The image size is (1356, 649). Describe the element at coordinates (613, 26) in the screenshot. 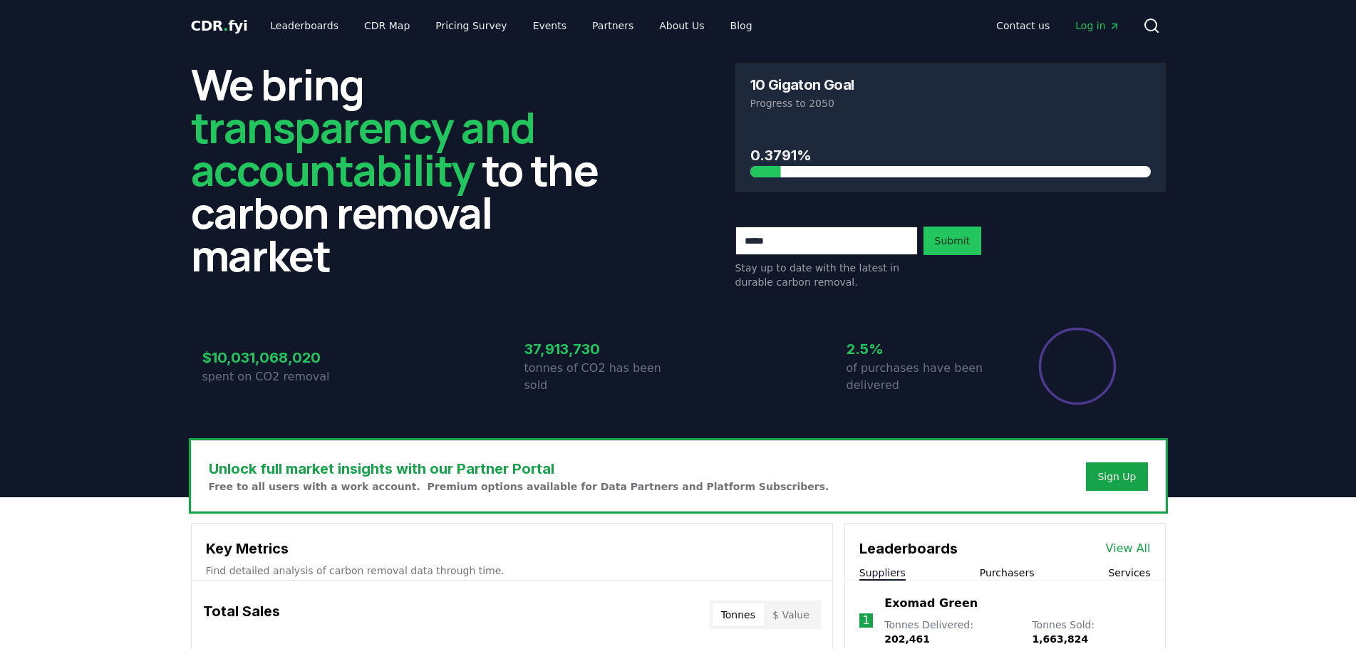

I see `a: Partners` at that location.